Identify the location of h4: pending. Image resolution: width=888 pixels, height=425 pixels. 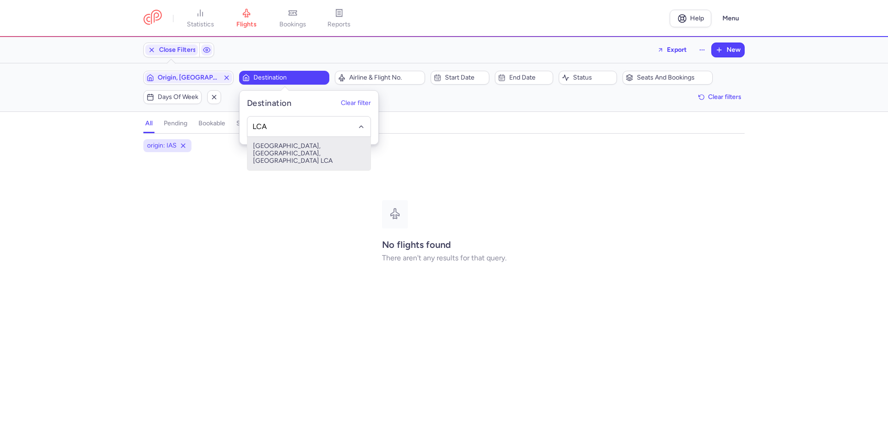
(175, 123).